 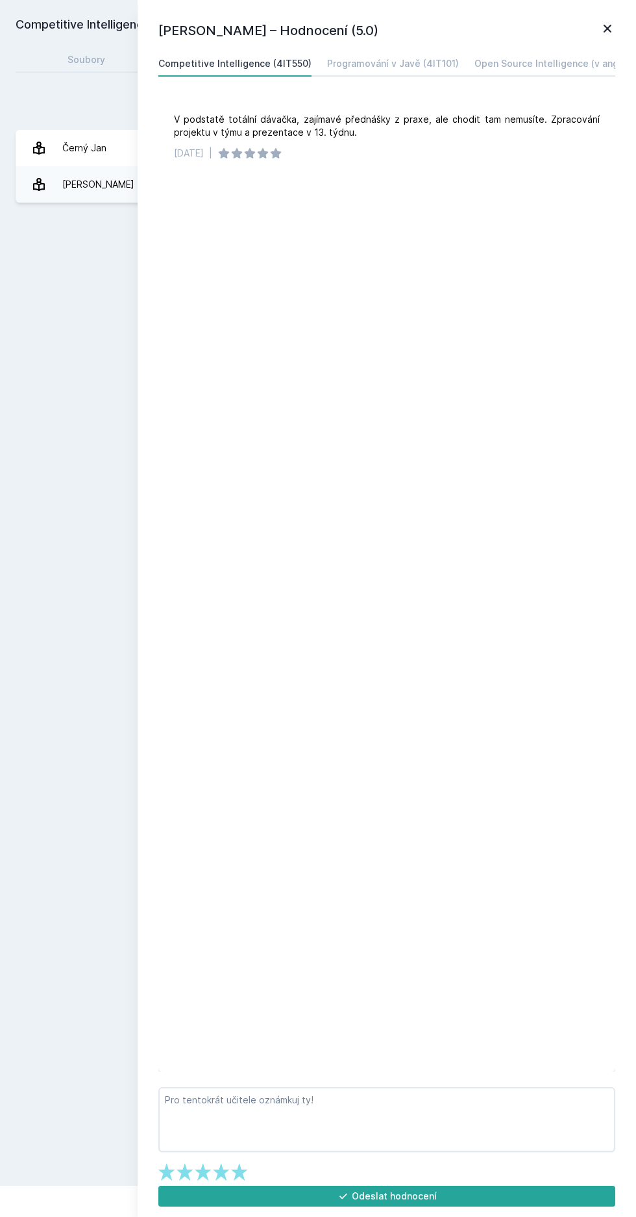 I want to click on div: Černý Jan, so click(x=84, y=148).